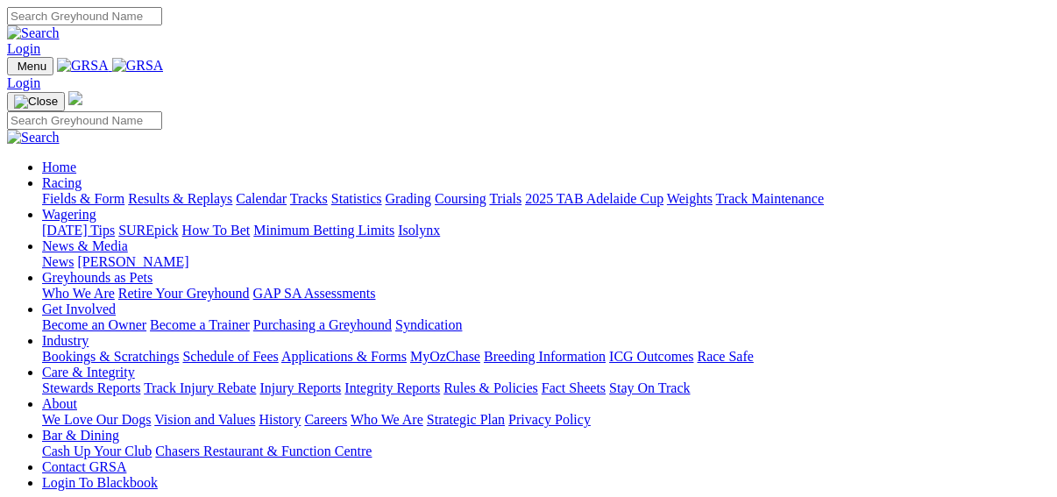  Describe the element at coordinates (649, 387) in the screenshot. I see `a: Stay On Track` at that location.